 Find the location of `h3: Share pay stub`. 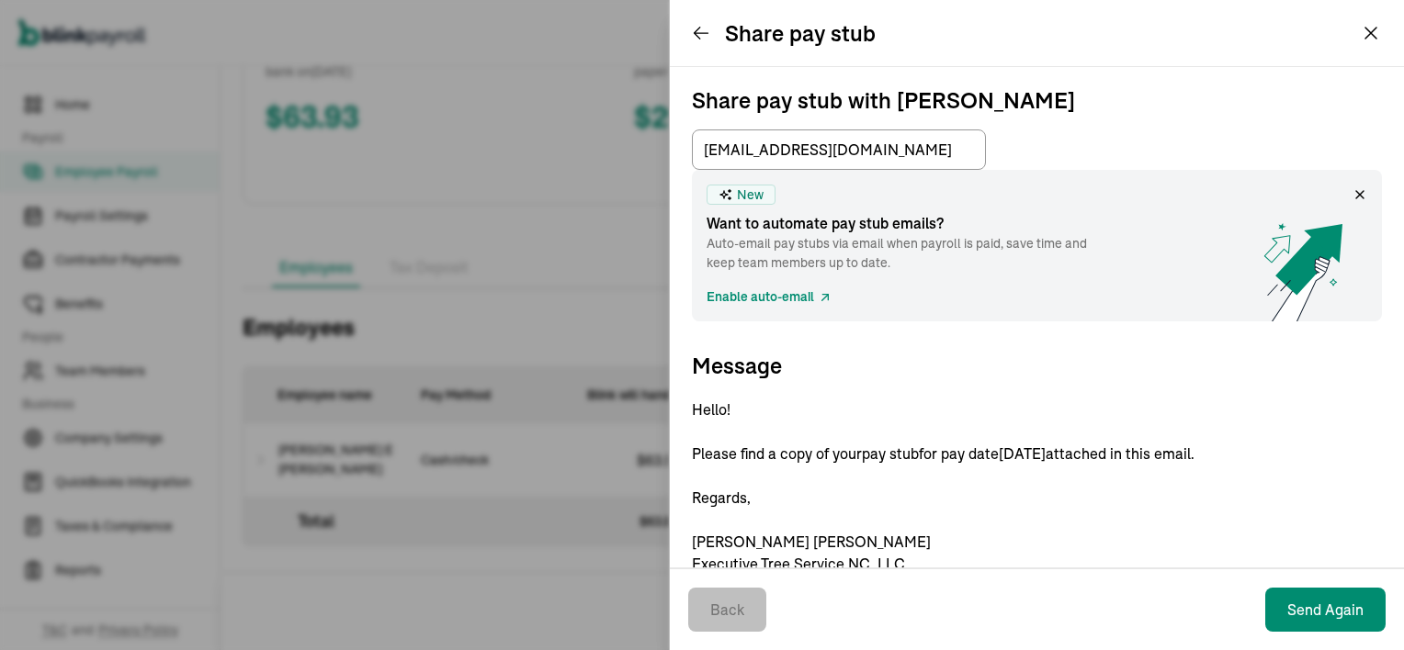

h3: Share pay stub is located at coordinates (800, 33).